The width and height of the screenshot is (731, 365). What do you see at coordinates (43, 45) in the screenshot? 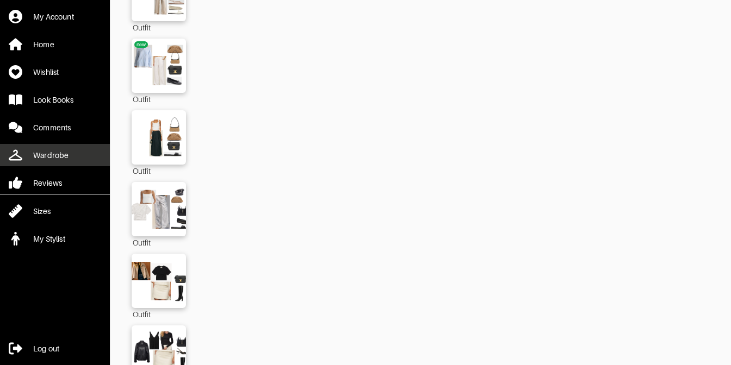
I see `div: Home` at bounding box center [43, 45].